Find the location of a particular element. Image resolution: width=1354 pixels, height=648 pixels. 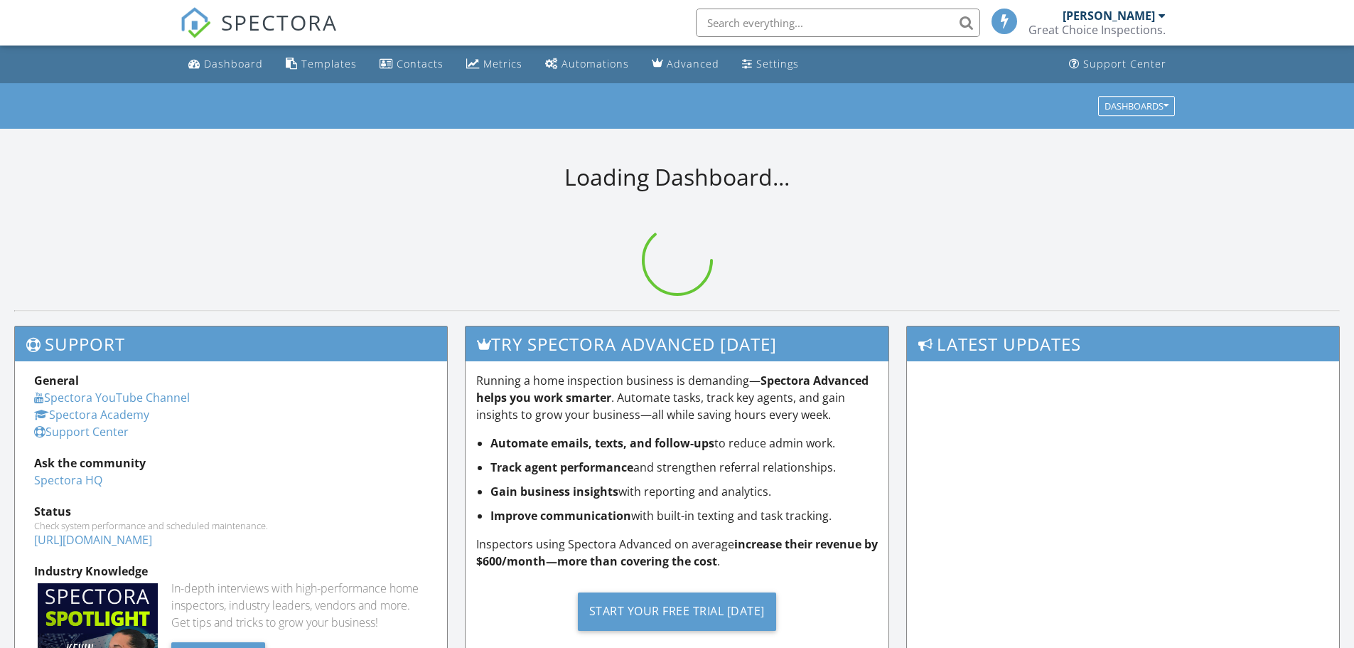

a: SPECTORA is located at coordinates (259, 34).